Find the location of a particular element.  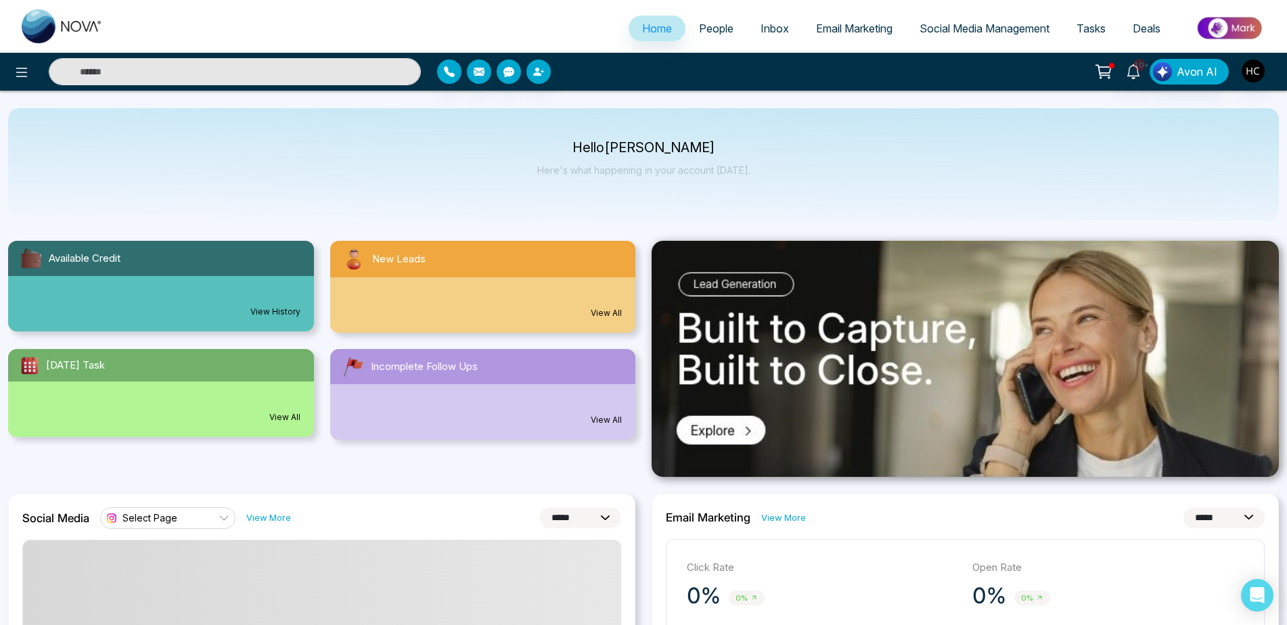

span: Home is located at coordinates (657, 28).